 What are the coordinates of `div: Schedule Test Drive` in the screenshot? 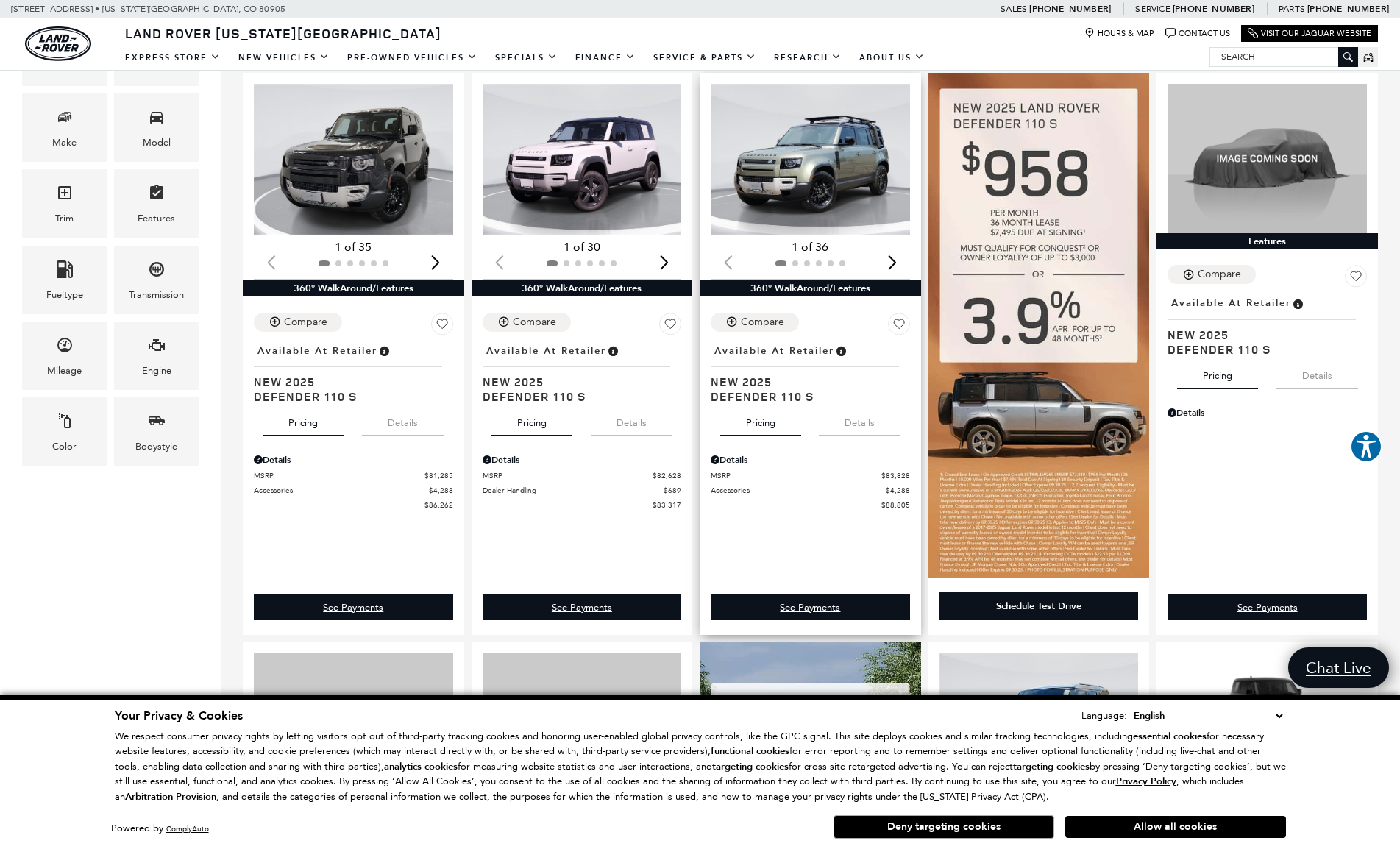 It's located at (1039, 607).